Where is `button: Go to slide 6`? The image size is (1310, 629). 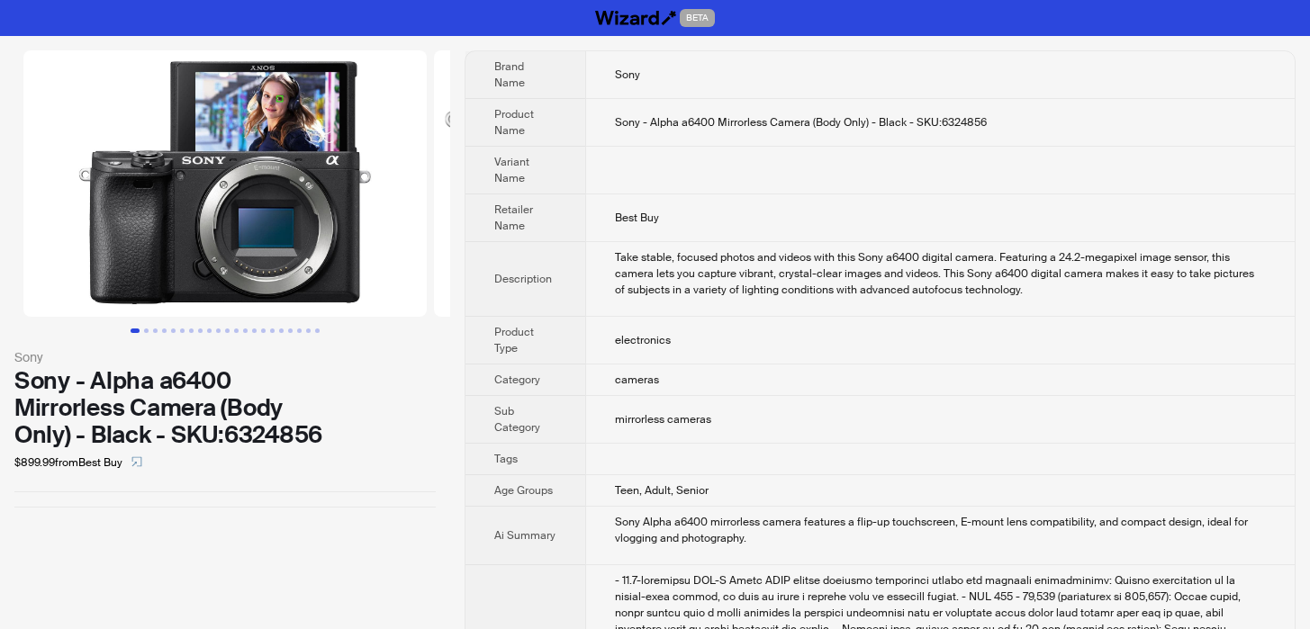
button: Go to slide 6 is located at coordinates (182, 330).